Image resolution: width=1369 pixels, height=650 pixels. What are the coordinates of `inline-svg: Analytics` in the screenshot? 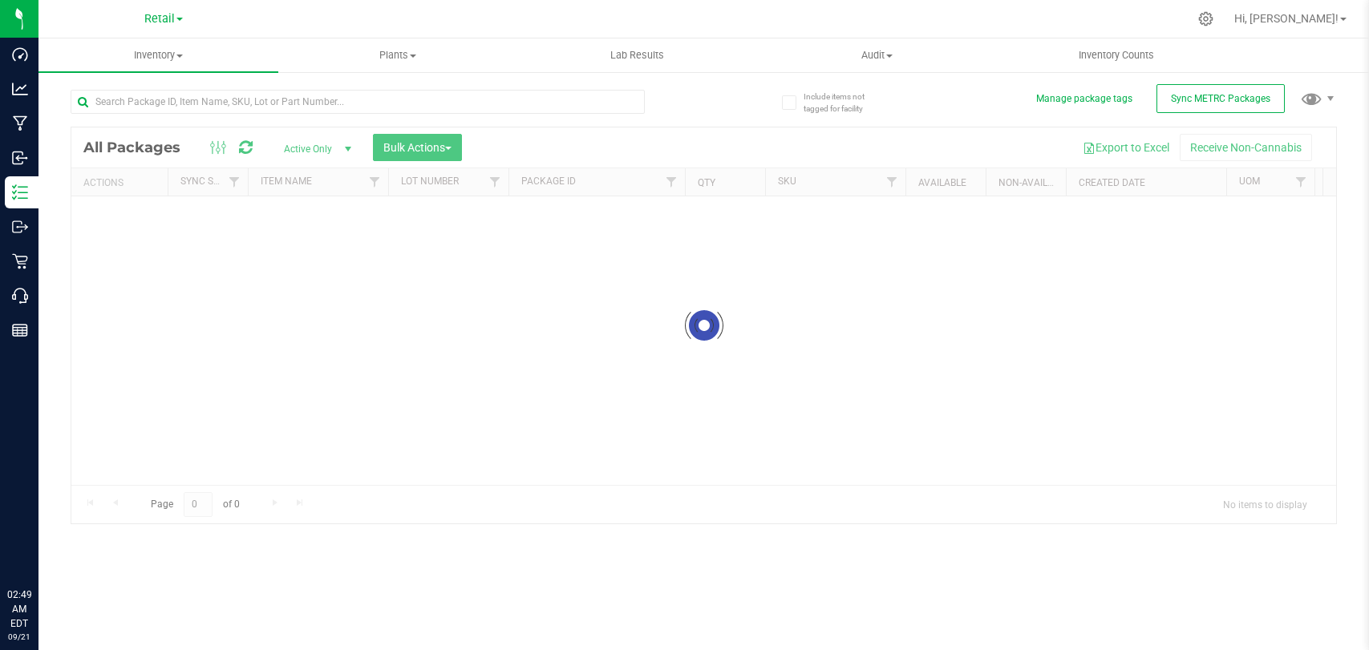 It's located at (20, 89).